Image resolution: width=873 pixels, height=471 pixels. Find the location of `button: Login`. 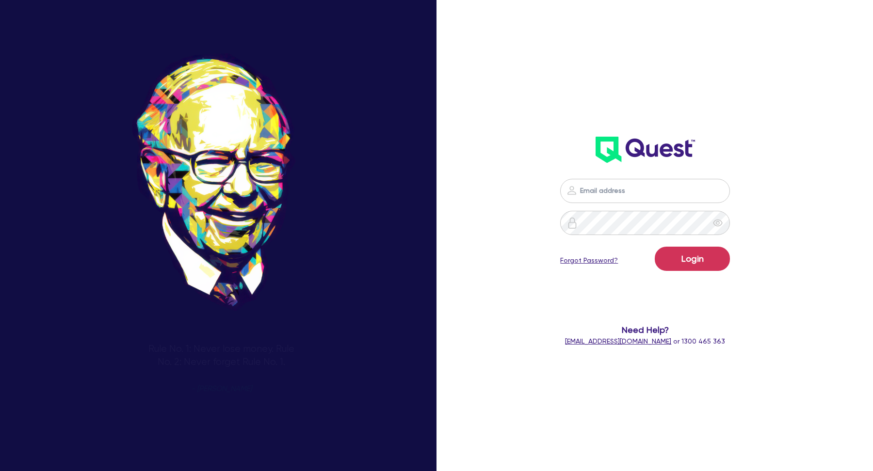

button: Login is located at coordinates (692, 259).